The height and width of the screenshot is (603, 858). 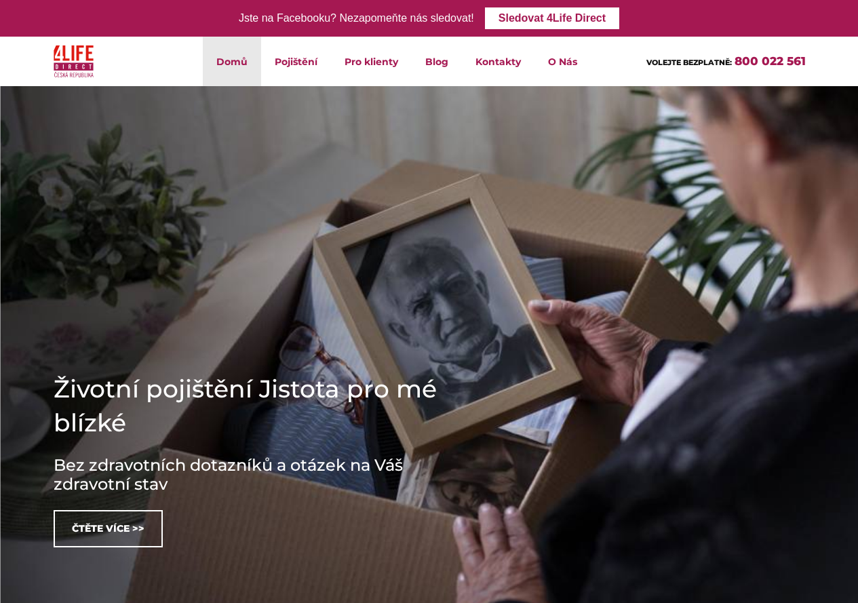 I want to click on a: Čtěte více >>, so click(x=108, y=528).